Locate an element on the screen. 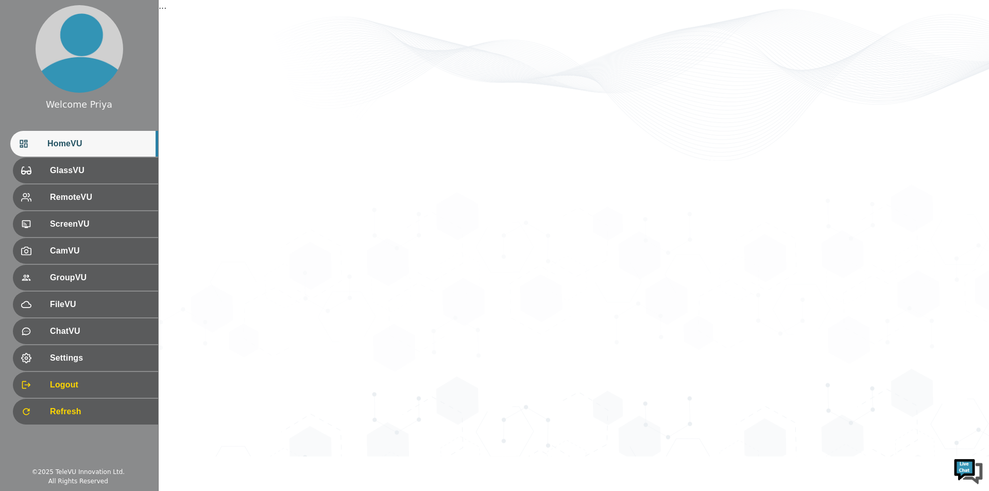 This screenshot has width=989, height=491. div: GlassVU is located at coordinates (86, 170).